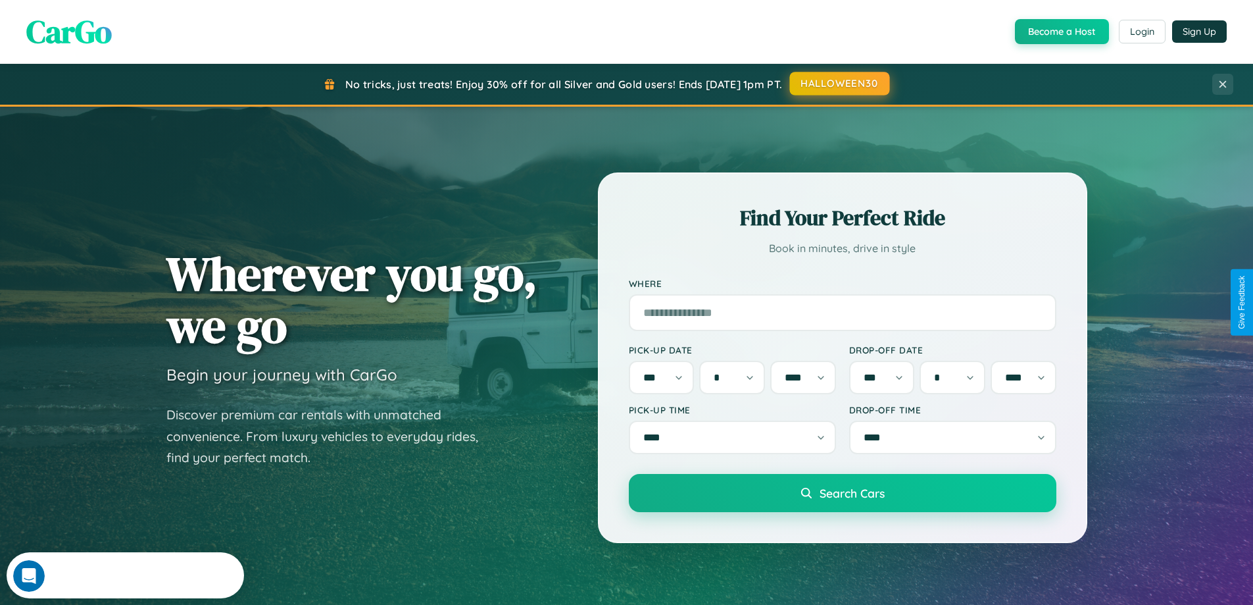  Describe the element at coordinates (732, 349) in the screenshot. I see `label: Pick-up Date` at that location.